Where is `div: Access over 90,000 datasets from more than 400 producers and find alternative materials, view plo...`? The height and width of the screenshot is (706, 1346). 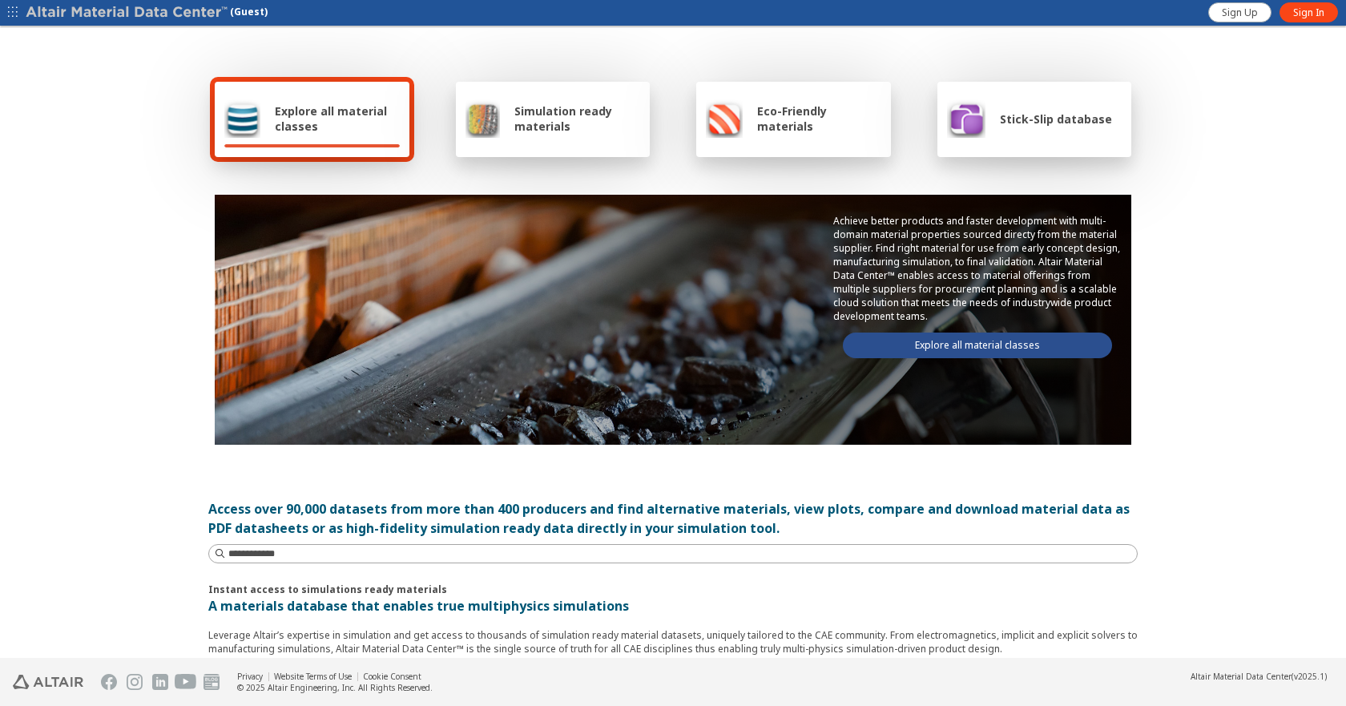 div: Access over 90,000 datasets from more than 400 producers and find alternative materials, view plo... is located at coordinates (673, 518).